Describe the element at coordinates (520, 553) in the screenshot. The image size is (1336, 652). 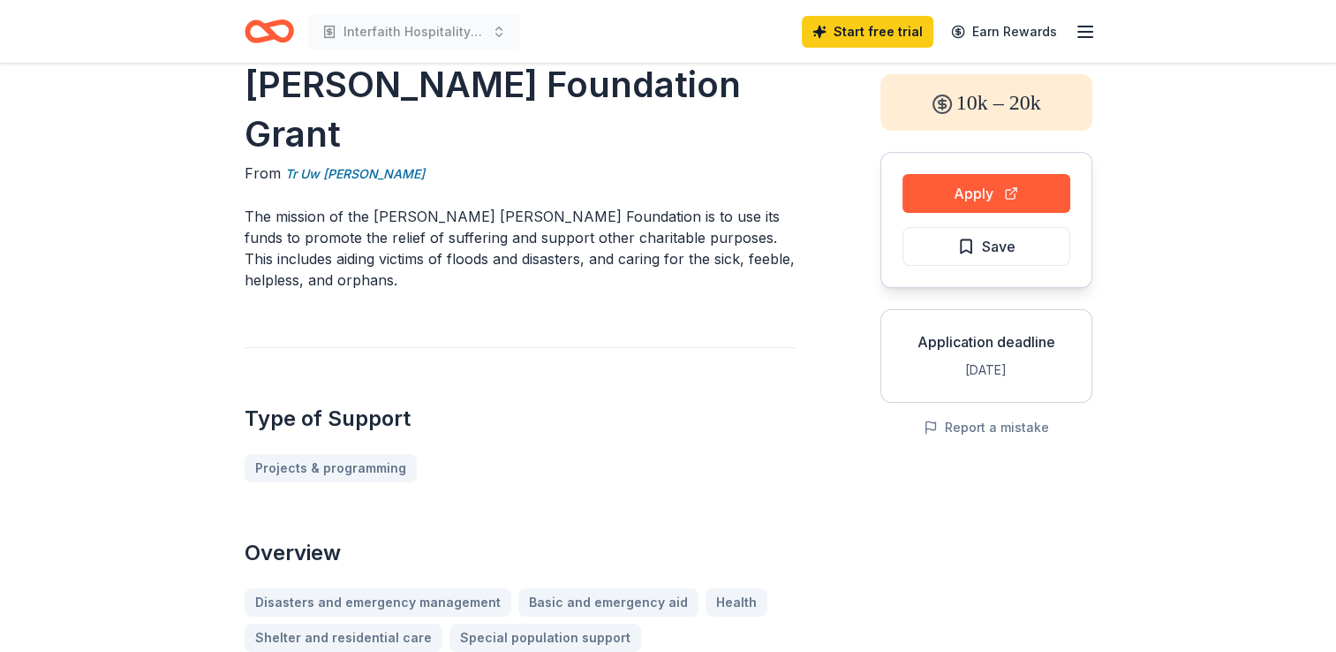
I see `h2: Overview` at that location.